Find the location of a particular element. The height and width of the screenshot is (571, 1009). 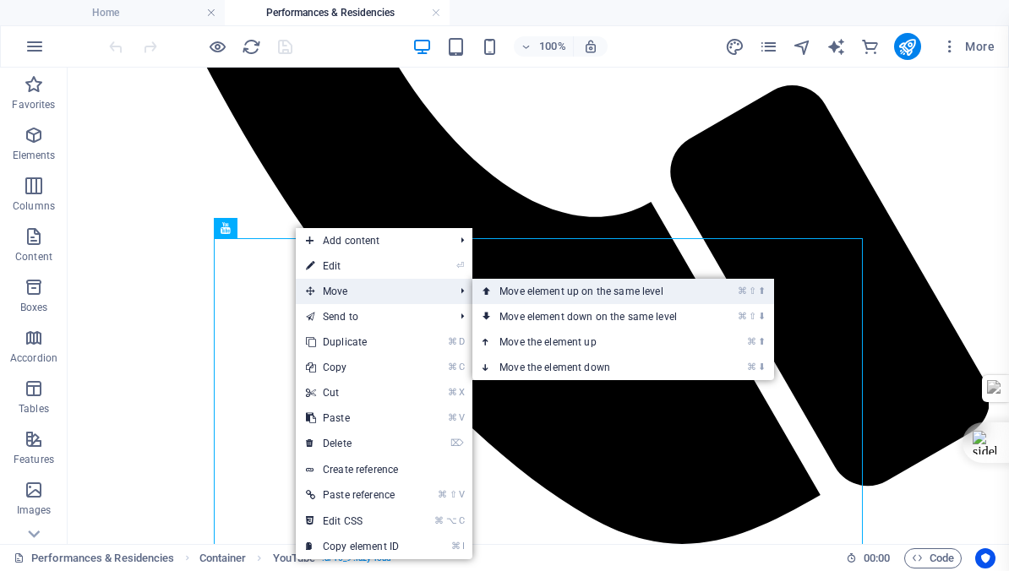

button: text_generator is located at coordinates (837, 46).